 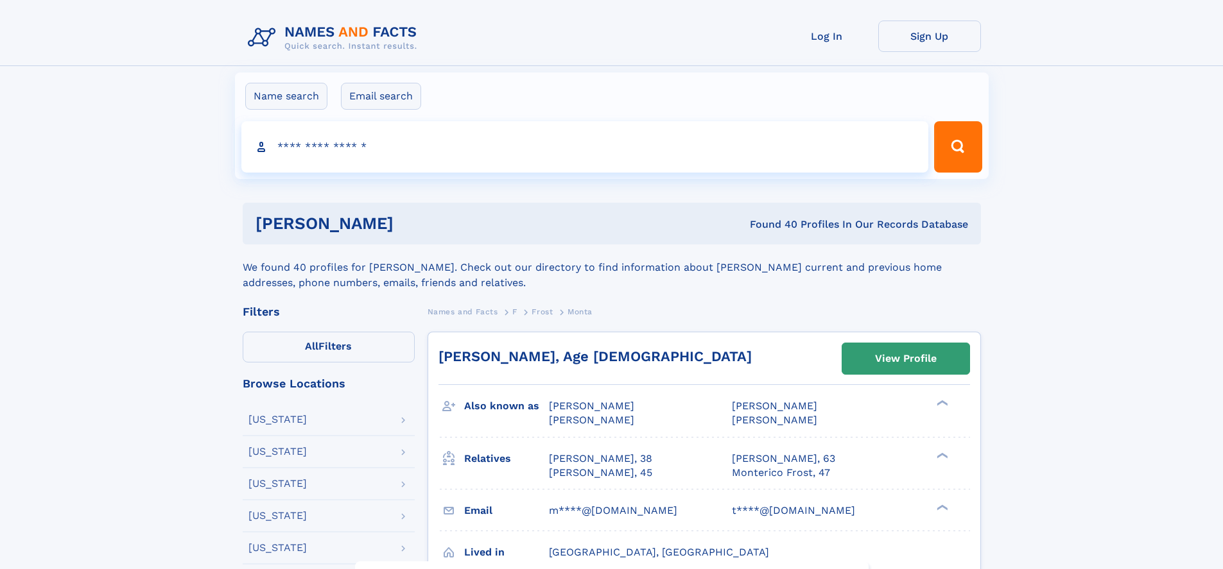 I want to click on span: Frost, so click(x=542, y=312).